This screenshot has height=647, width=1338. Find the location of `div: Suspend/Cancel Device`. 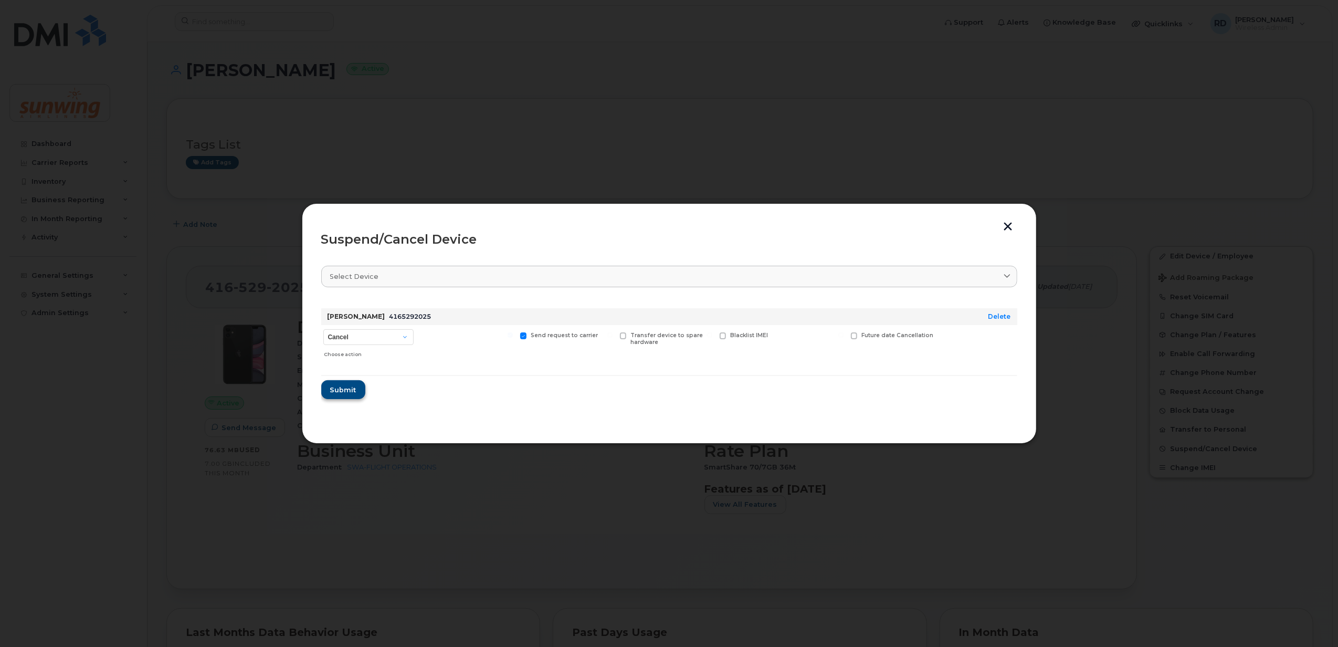

div: Suspend/Cancel Device is located at coordinates (669, 239).